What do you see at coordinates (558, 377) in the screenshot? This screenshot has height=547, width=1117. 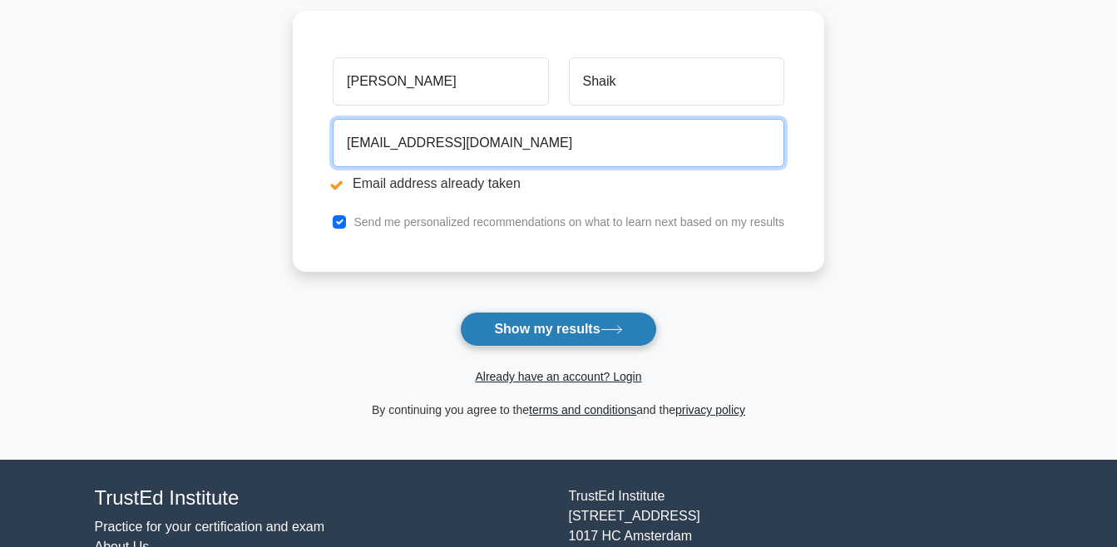 I see `a: Already have an account? Login` at bounding box center [558, 377].